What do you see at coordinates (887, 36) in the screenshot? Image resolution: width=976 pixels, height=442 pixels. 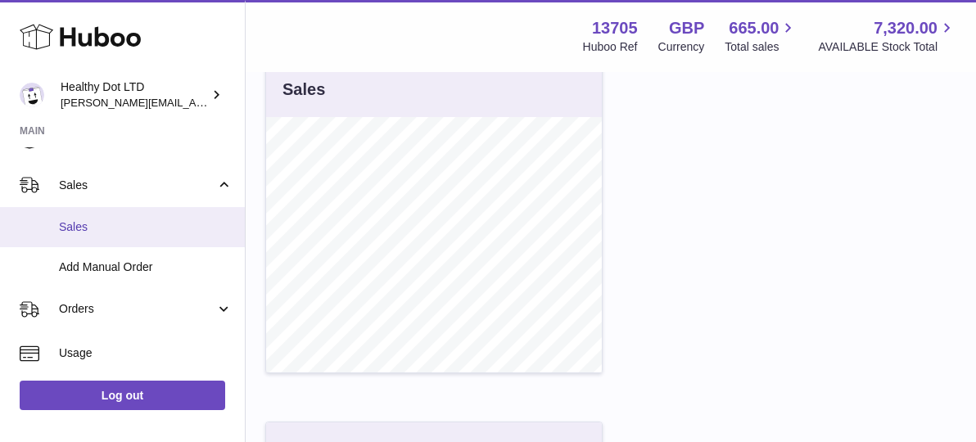 I see `a: 7,320.00 AVAILABLE Stock Total` at bounding box center [887, 36].